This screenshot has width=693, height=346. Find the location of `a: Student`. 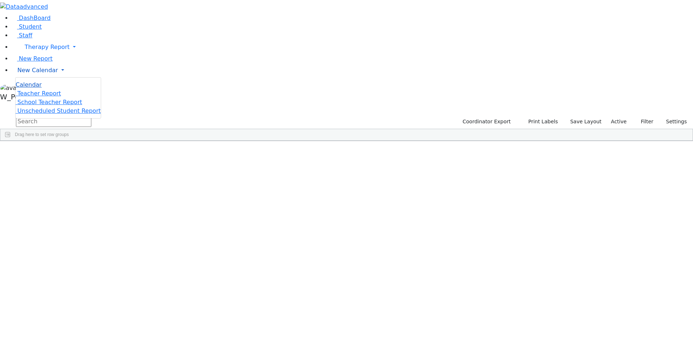

a: Student is located at coordinates (26, 26).